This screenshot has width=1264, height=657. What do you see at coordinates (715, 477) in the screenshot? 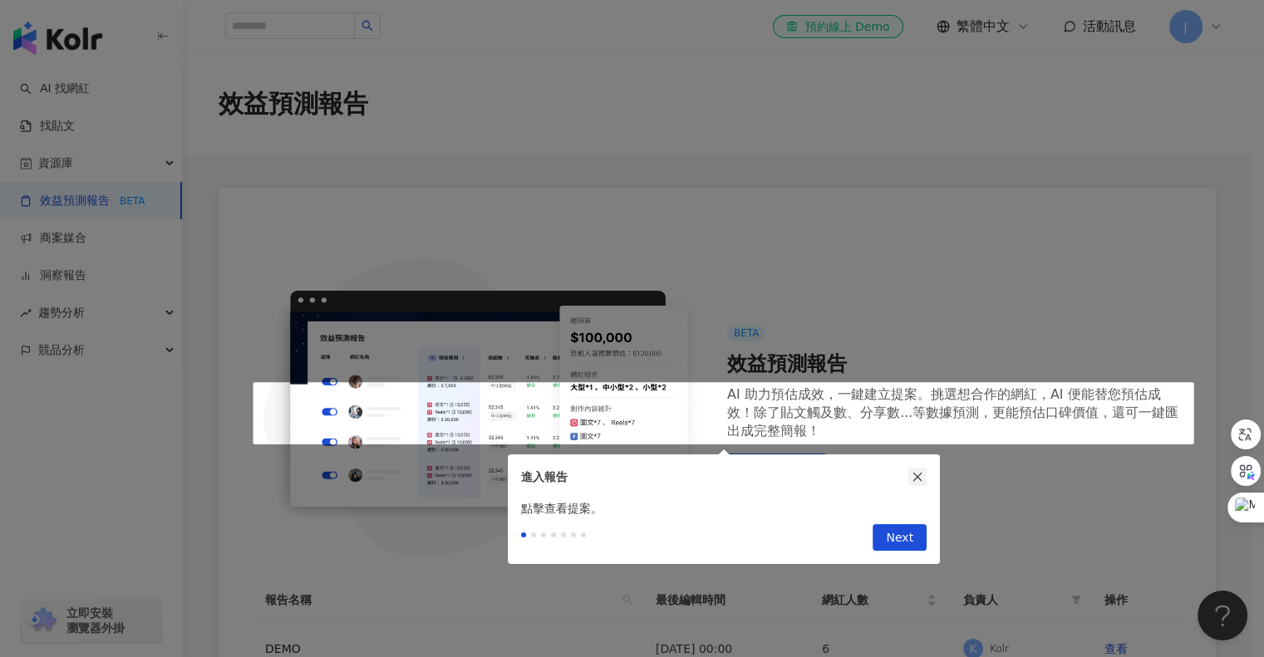
I see `div: 進入報告` at bounding box center [715, 477].